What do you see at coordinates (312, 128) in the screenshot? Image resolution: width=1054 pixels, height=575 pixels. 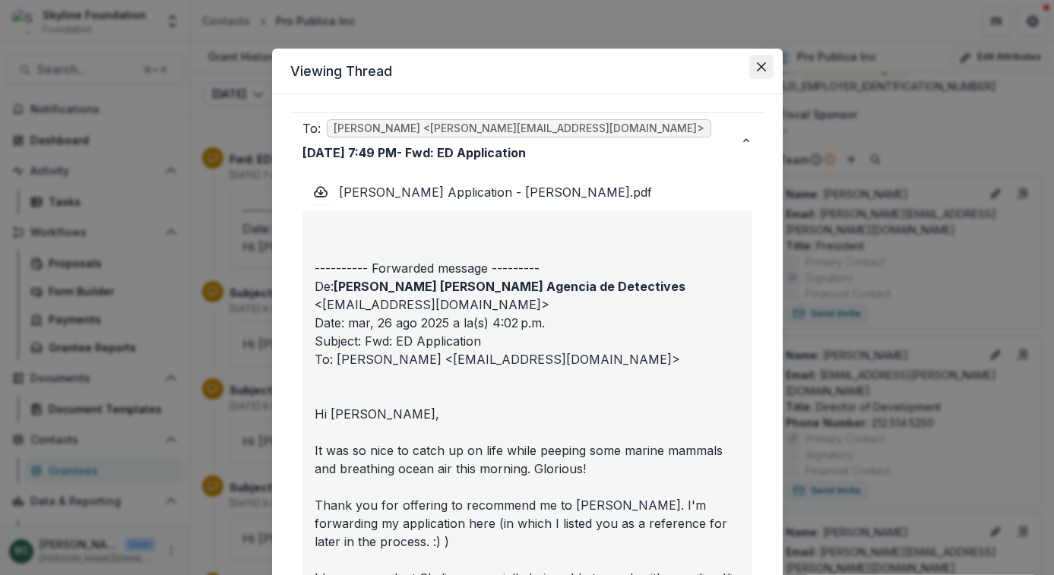 I see `p: To:` at bounding box center [312, 128].